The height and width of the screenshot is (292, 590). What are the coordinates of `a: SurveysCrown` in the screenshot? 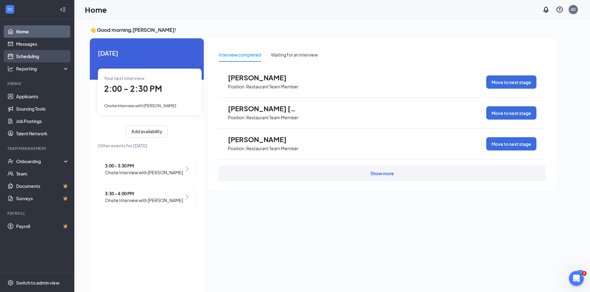 It's located at (42, 199).